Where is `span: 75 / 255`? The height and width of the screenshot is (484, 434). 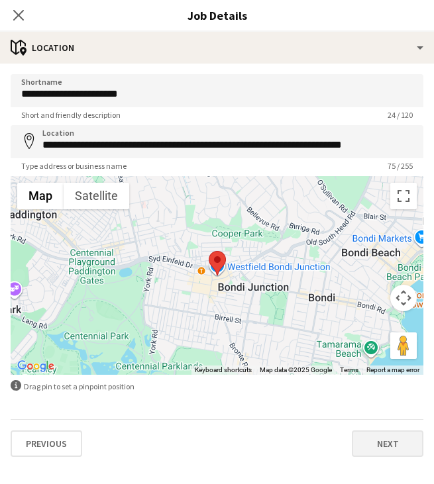
span: 75 / 255 is located at coordinates (400, 166).